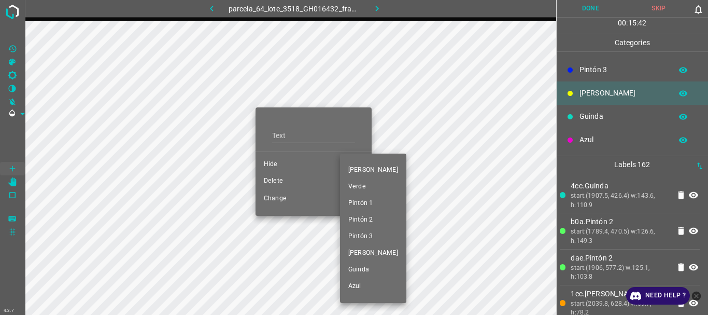 The height and width of the screenshot is (315, 708). I want to click on span: Azul, so click(373, 286).